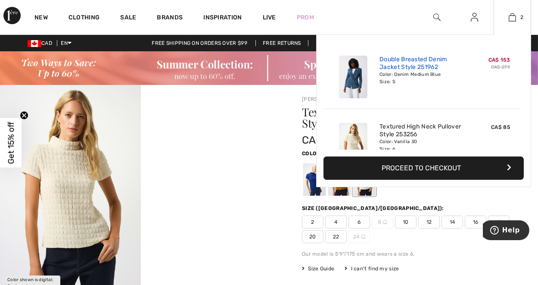 This screenshot has width=538, height=285. What do you see at coordinates (314, 179) in the screenshot?
I see `div: Royal Sapphire 163` at bounding box center [314, 179].